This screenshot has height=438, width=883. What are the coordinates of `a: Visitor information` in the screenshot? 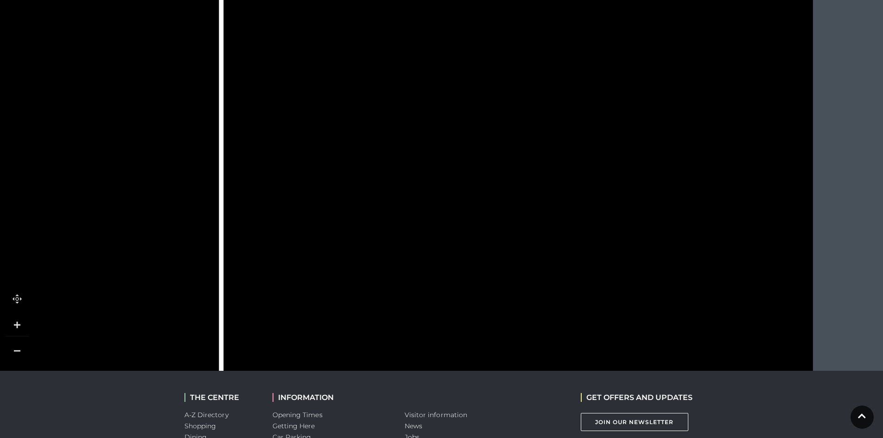 It's located at (436, 415).